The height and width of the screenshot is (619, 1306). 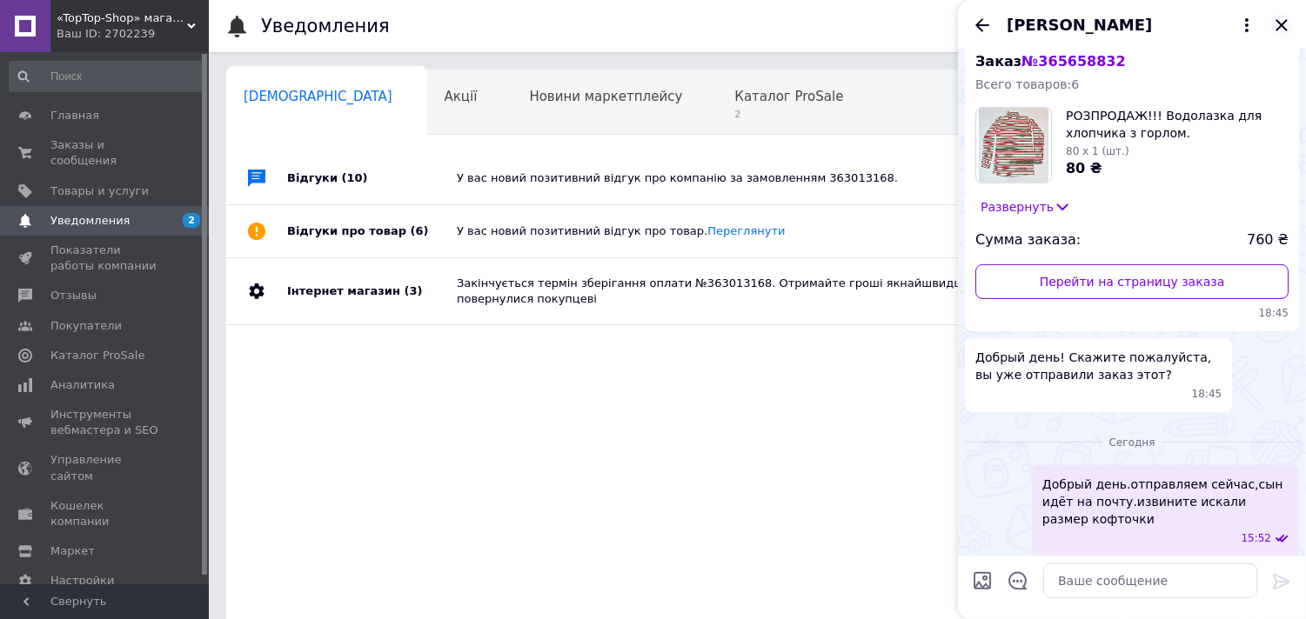 What do you see at coordinates (1026, 84) in the screenshot?
I see `span: Всего товаров: 6` at bounding box center [1026, 84].